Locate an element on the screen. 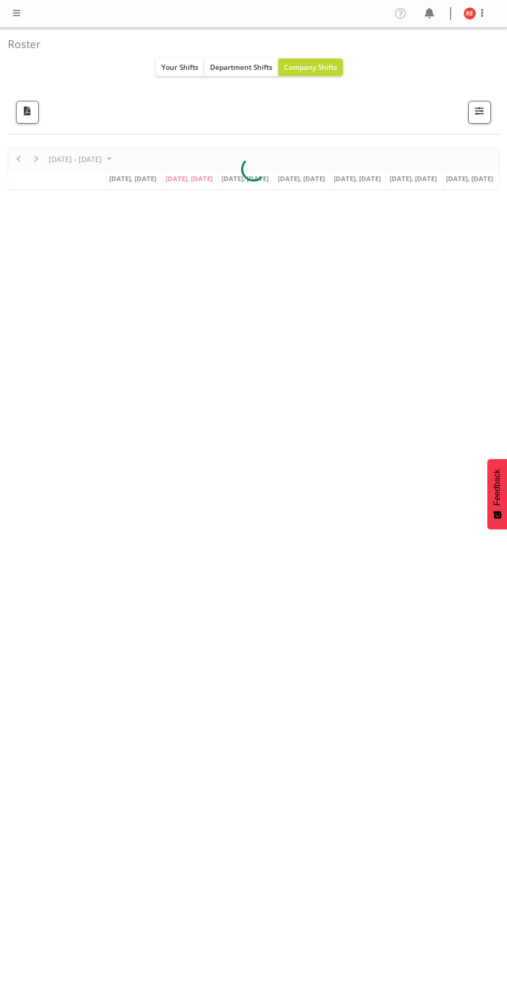 This screenshot has width=507, height=988. button: Company Shifts is located at coordinates (310, 67).